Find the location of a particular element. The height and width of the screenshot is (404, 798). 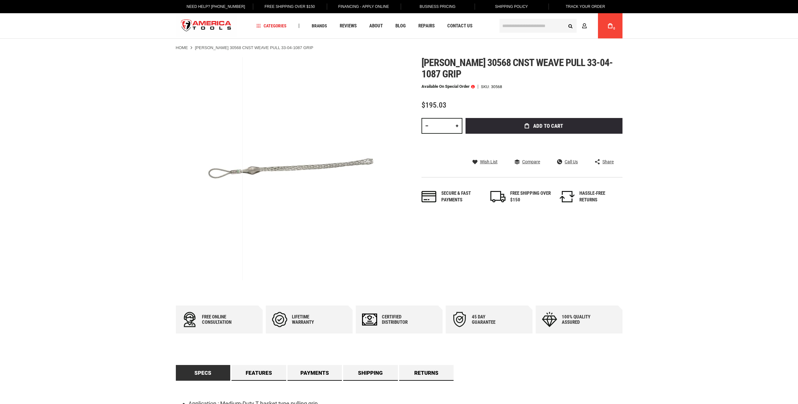

span: Categories is located at coordinates (271, 26).